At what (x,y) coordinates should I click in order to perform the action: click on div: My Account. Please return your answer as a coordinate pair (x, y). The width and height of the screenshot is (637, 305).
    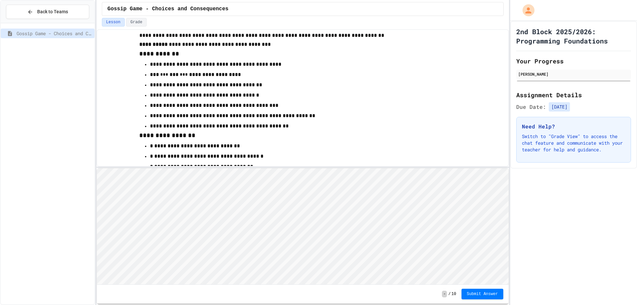
    Looking at the image, I should click on (526, 10).